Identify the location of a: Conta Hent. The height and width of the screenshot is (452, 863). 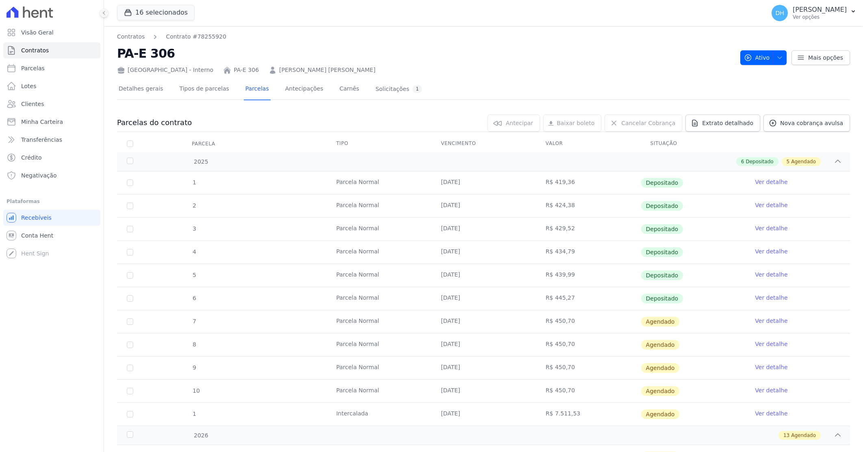
(52, 236).